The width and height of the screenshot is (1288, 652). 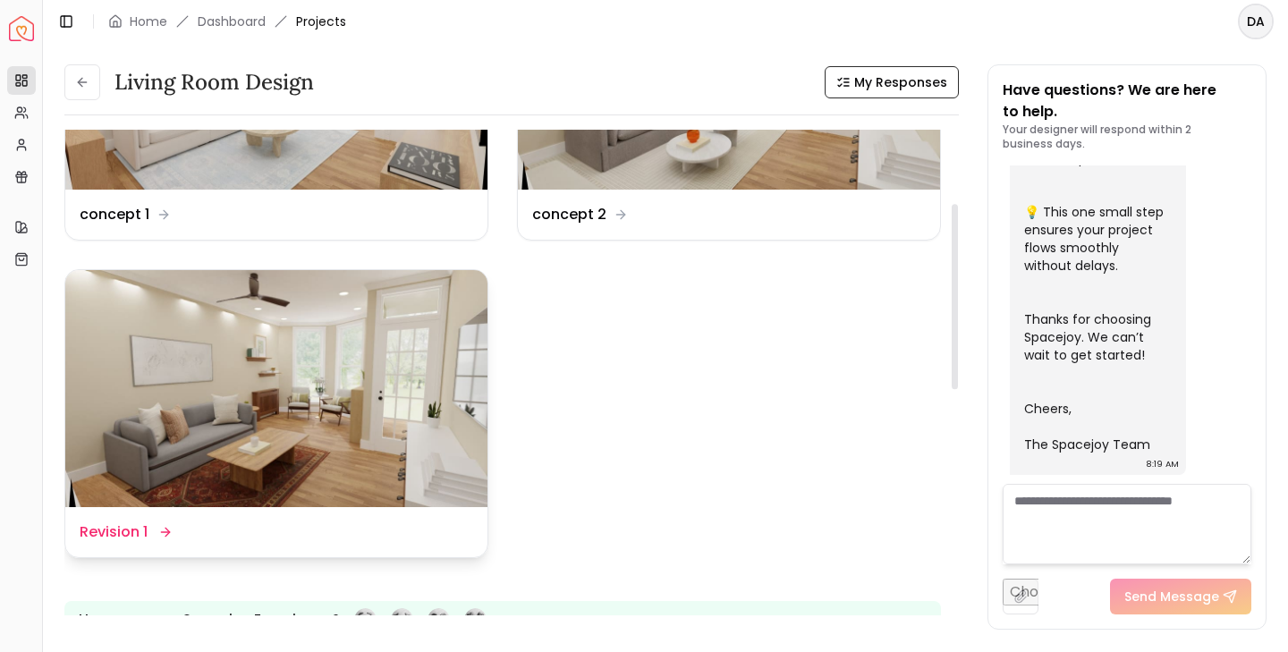 I want to click on nav: breadcrumb, so click(x=227, y=21).